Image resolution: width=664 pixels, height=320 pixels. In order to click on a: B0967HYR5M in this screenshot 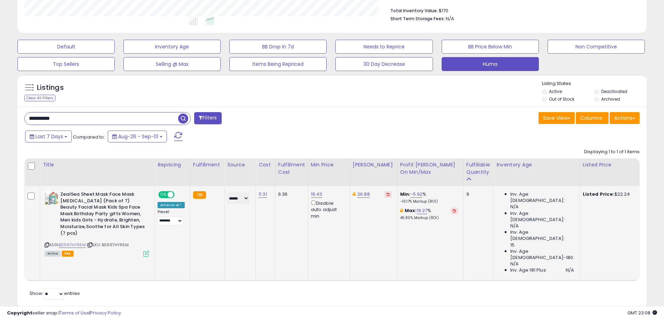, I will do `click(72, 245)`.